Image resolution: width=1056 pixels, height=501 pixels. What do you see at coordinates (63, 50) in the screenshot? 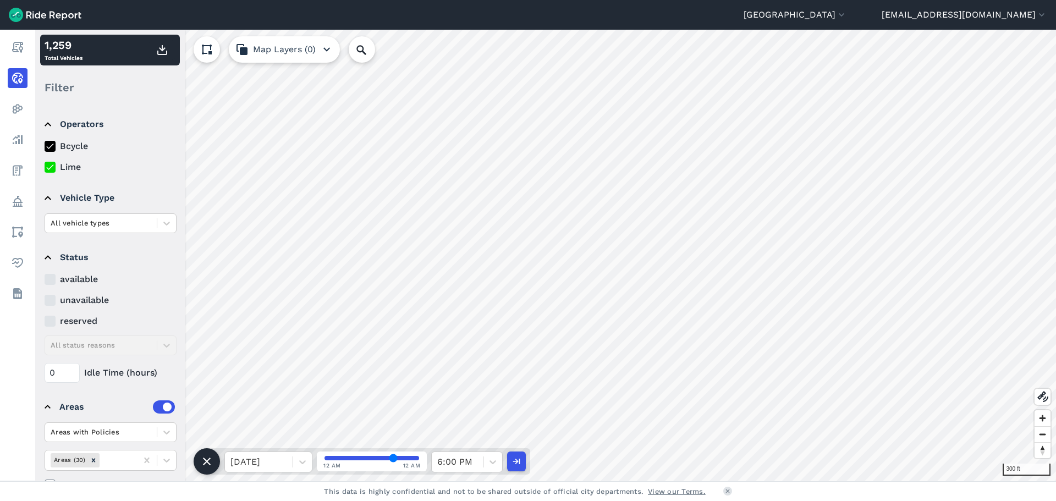
I see `div: Total Vehicles` at bounding box center [63, 50].